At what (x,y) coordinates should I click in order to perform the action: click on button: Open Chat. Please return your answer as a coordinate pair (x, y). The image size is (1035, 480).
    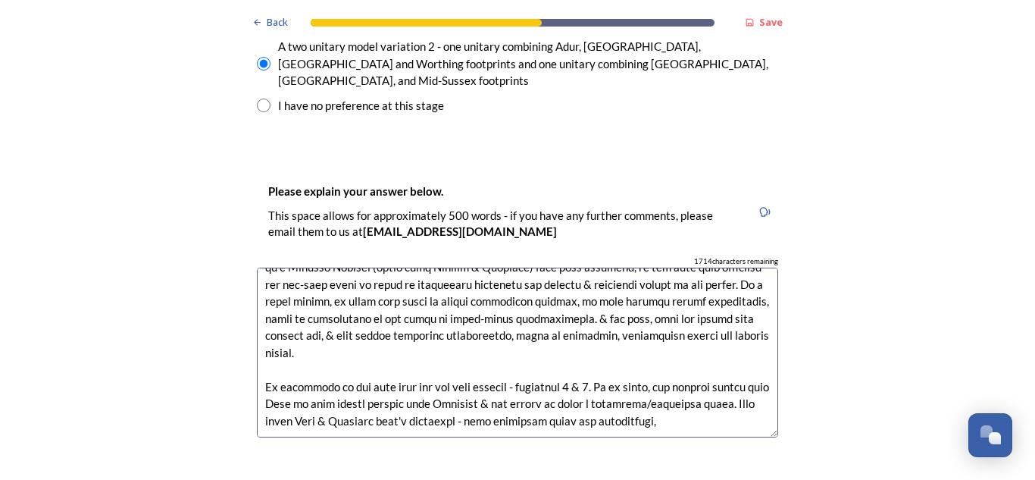
    Looking at the image, I should click on (991, 435).